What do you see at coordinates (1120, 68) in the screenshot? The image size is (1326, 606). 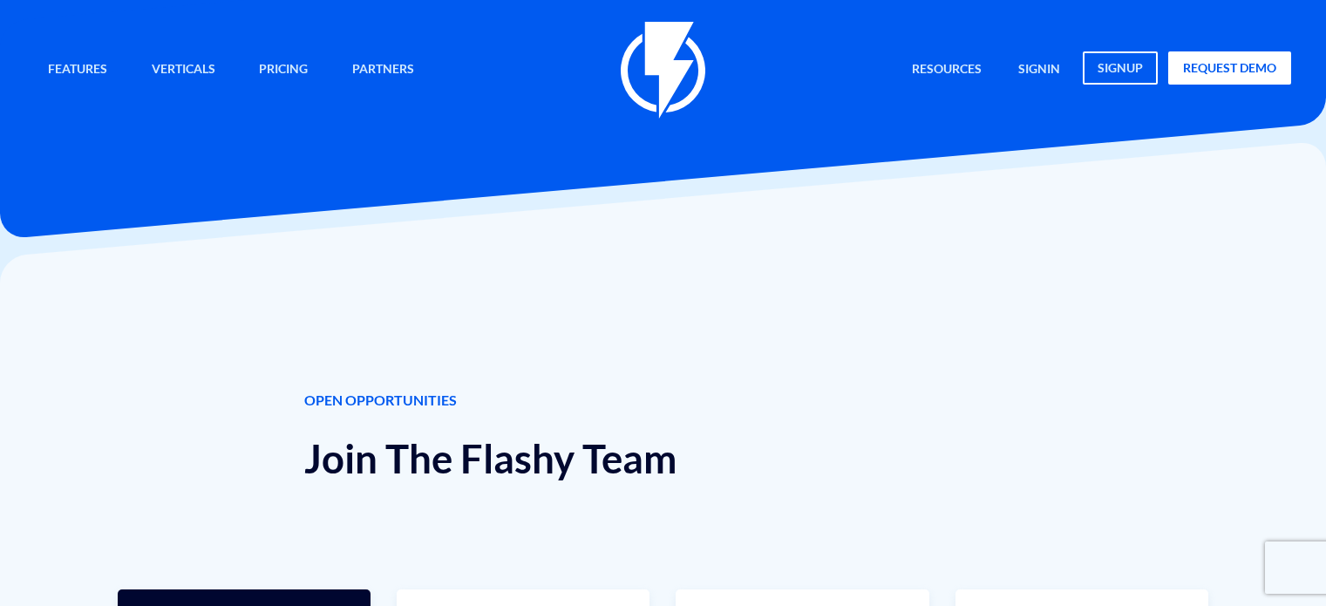 I see `a: signup` at bounding box center [1120, 68].